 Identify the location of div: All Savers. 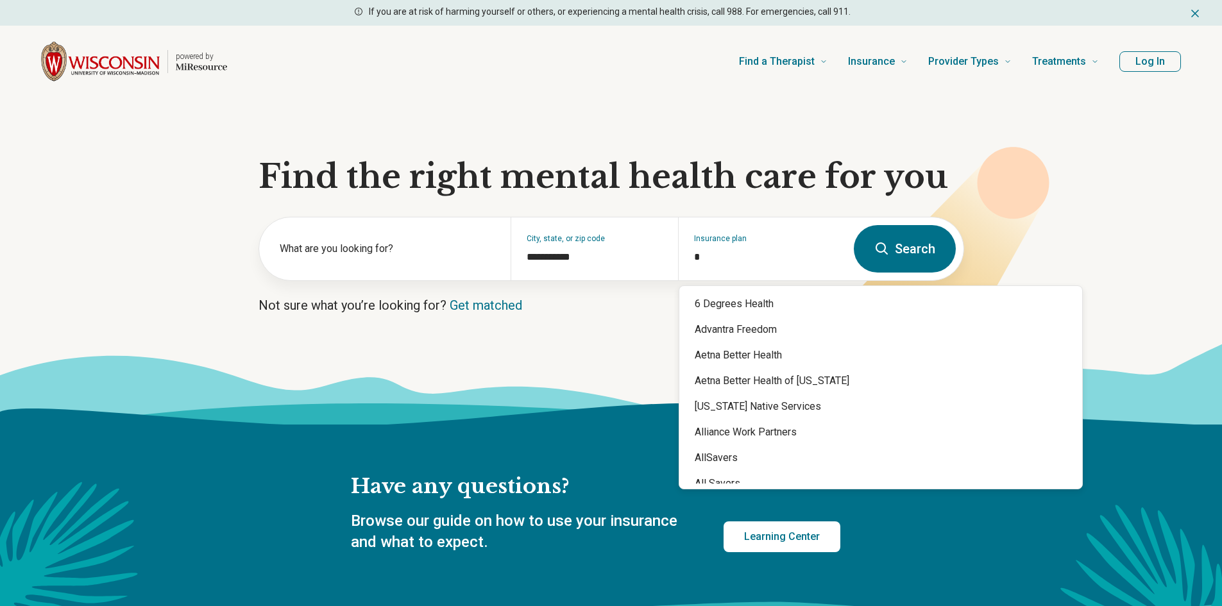
(881, 484).